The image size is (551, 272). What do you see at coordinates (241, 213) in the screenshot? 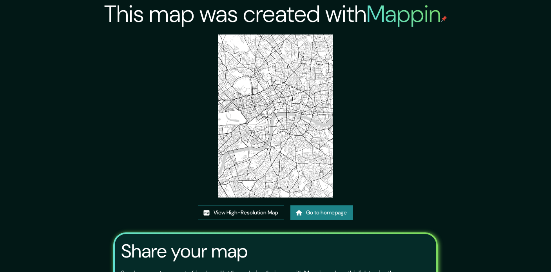
I see `a: View High-Resolution Map` at bounding box center [241, 213].